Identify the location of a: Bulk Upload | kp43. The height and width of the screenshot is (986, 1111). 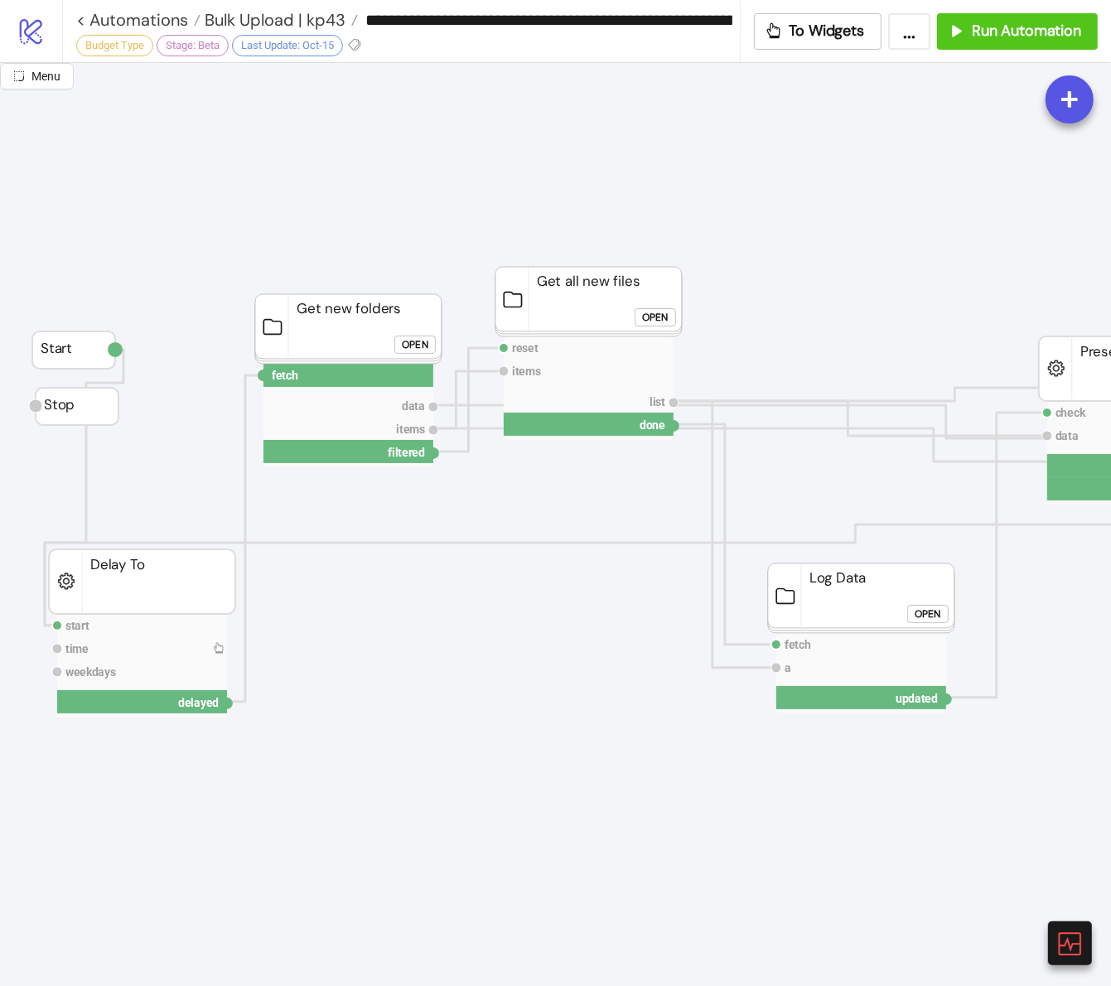
(279, 20).